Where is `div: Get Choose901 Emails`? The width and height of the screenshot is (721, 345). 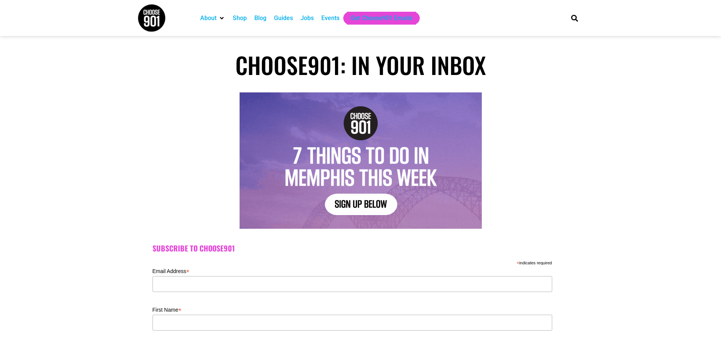 div: Get Choose901 Emails is located at coordinates (381, 18).